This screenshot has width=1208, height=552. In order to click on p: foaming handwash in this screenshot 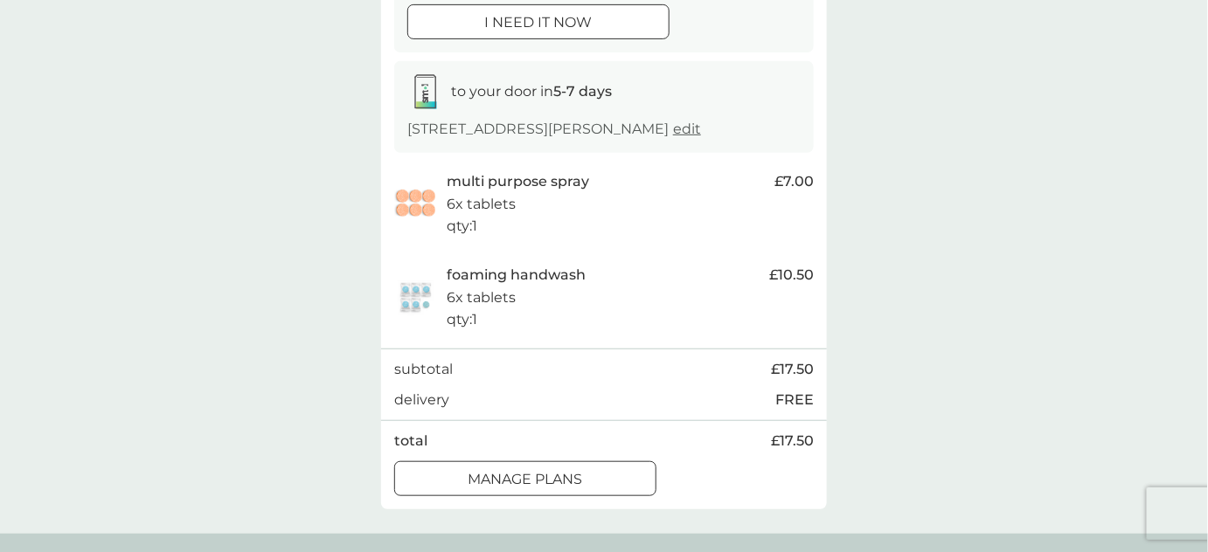, I will do `click(516, 275)`.